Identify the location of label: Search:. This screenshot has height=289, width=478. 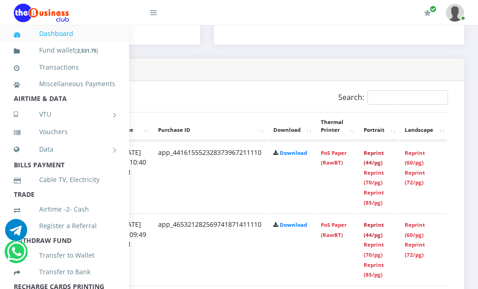
(394, 97).